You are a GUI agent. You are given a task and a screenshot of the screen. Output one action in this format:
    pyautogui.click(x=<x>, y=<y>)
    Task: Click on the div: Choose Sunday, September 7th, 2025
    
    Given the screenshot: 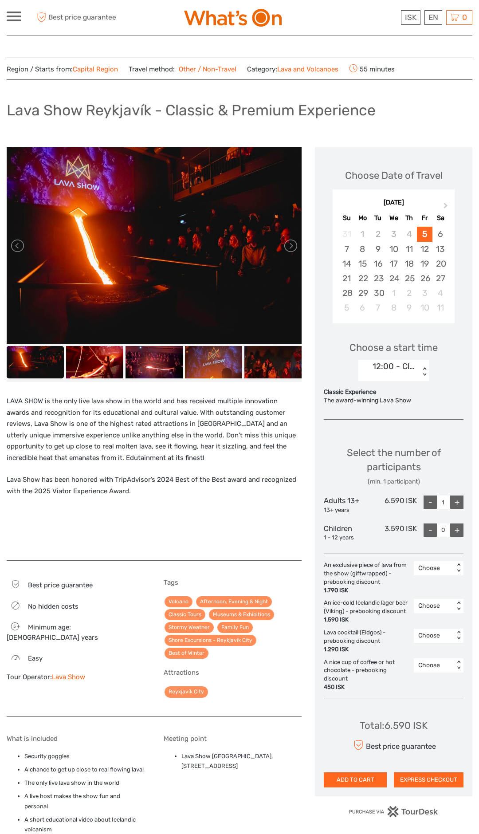 What is the action you would take?
    pyautogui.click(x=346, y=249)
    